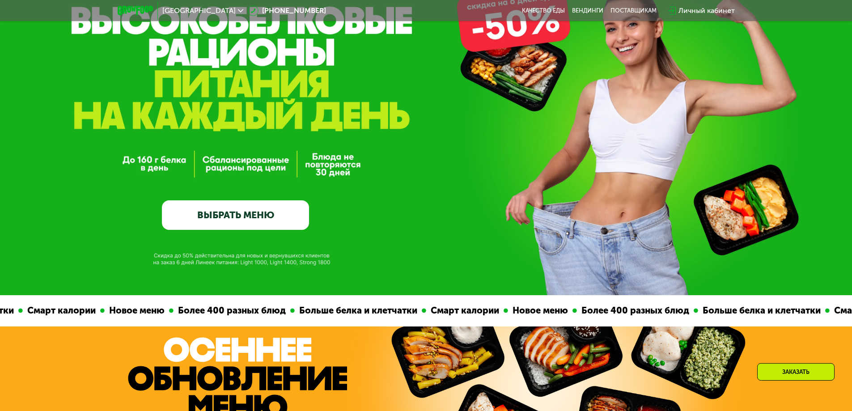 Image resolution: width=852 pixels, height=411 pixels. What do you see at coordinates (707, 11) in the screenshot?
I see `div: Личный кабинет` at bounding box center [707, 11].